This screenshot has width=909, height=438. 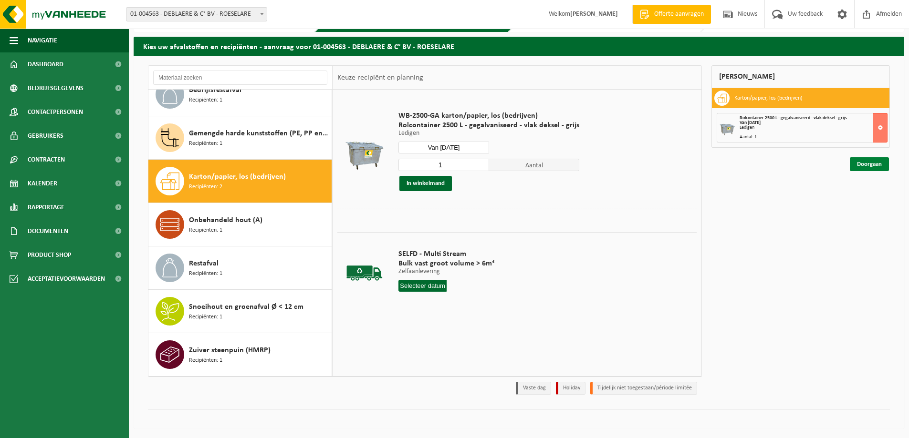 What do you see at coordinates (519, 46) in the screenshot?
I see `h2: Kies uw afvalstoffen en recipiënten - aanvraag voor 01-004563 - DEBLAERE & C° BV - ROESELARE` at bounding box center [519, 46].